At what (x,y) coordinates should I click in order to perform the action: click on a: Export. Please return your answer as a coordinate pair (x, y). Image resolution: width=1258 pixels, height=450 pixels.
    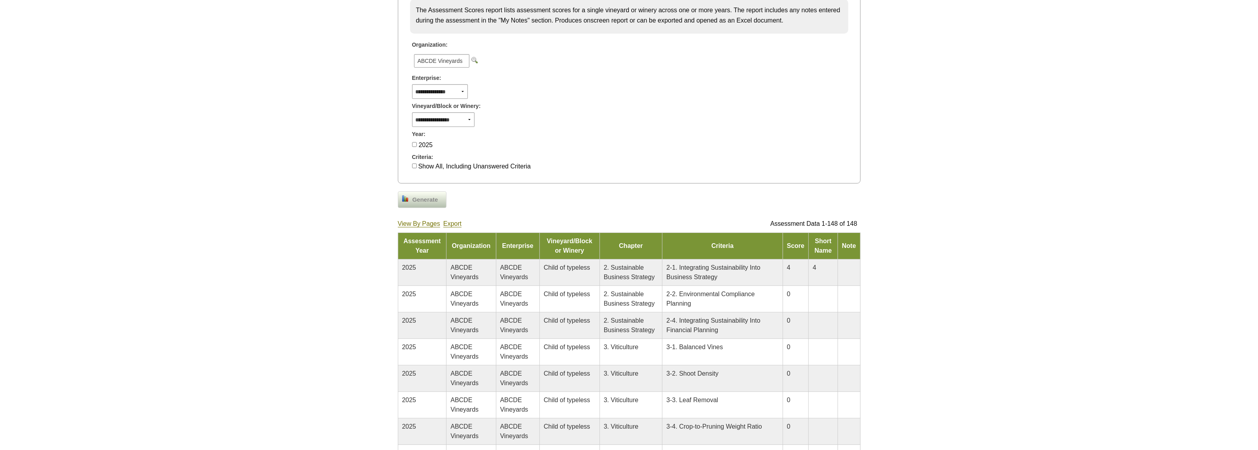
    Looking at the image, I should click on (452, 224).